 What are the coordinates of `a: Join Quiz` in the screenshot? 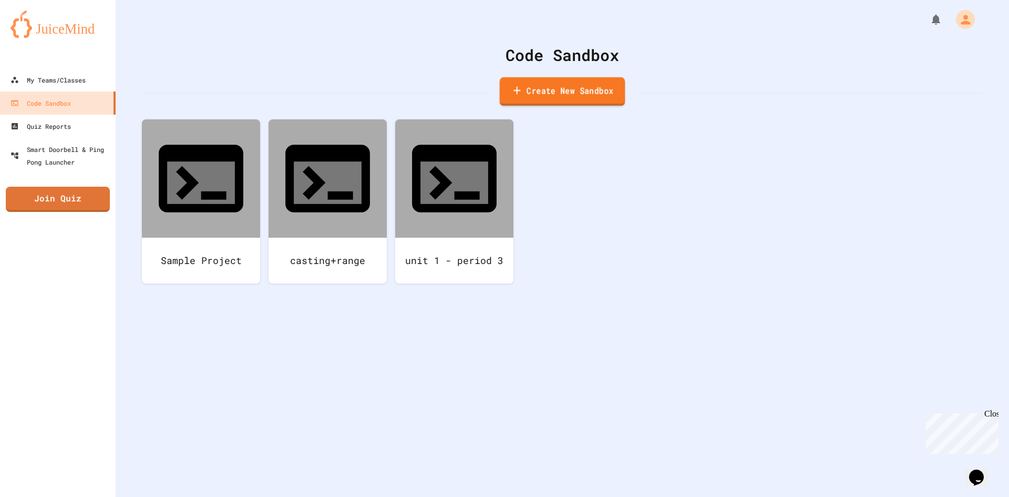 It's located at (58, 199).